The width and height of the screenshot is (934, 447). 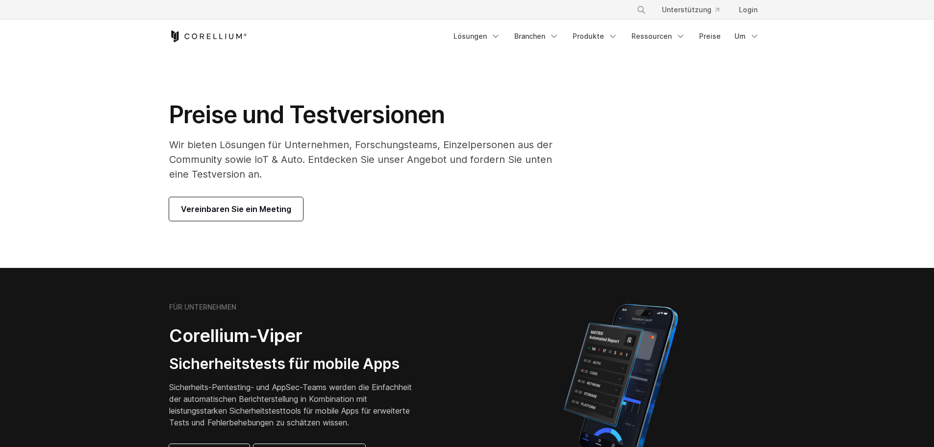 What do you see at coordinates (236, 209) in the screenshot?
I see `a: Vereinbaren Sie ein Meeting` at bounding box center [236, 209].